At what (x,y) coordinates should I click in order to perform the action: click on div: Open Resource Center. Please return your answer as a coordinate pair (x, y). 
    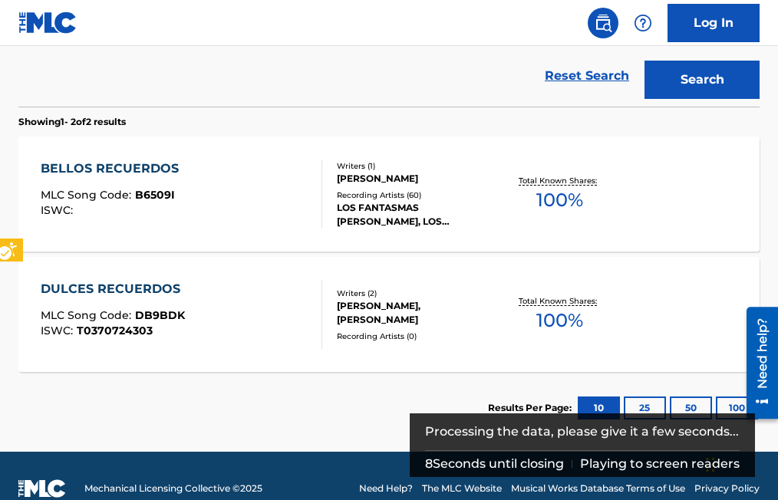
    Looking at the image, I should click on (27, 61).